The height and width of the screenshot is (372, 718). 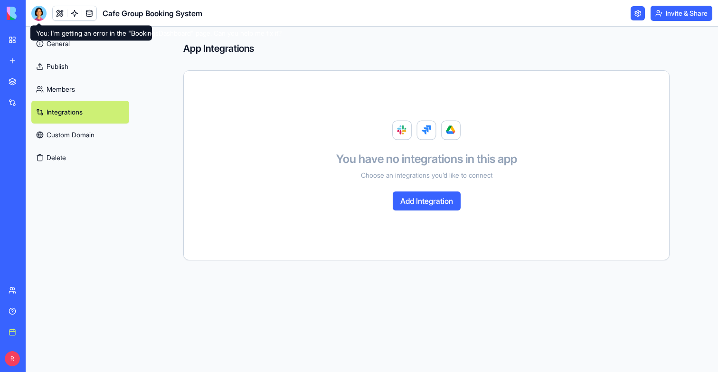 I want to click on img: Logic, so click(x=426, y=130).